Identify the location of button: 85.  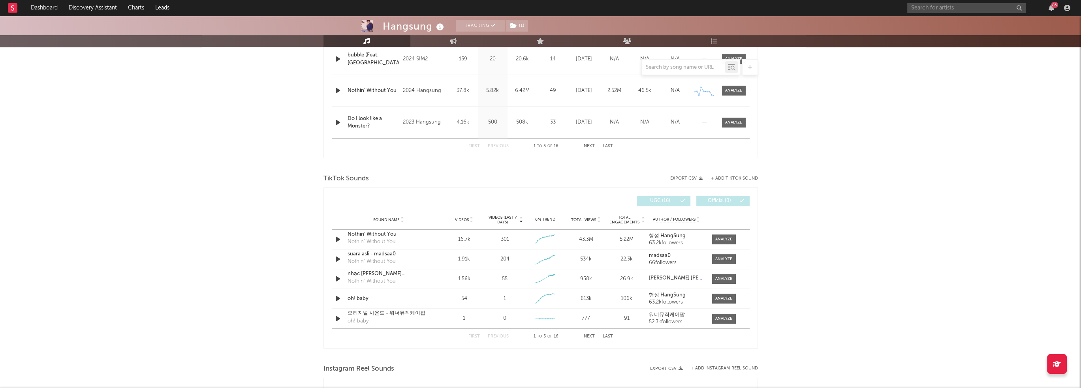
(1052, 8).